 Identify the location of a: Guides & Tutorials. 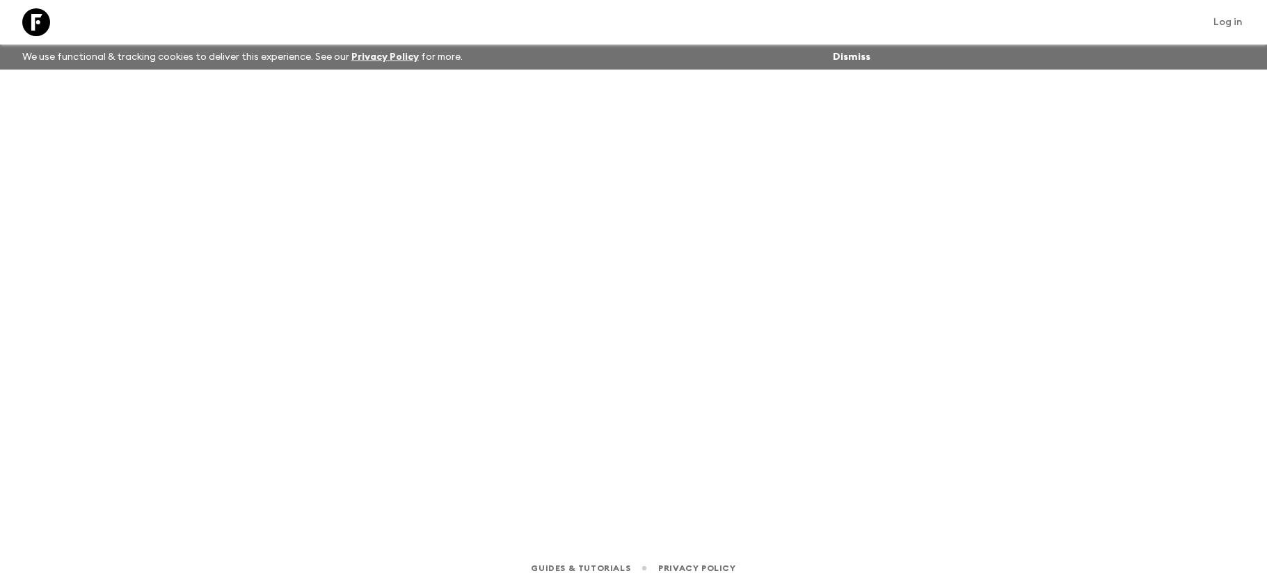
(580, 568).